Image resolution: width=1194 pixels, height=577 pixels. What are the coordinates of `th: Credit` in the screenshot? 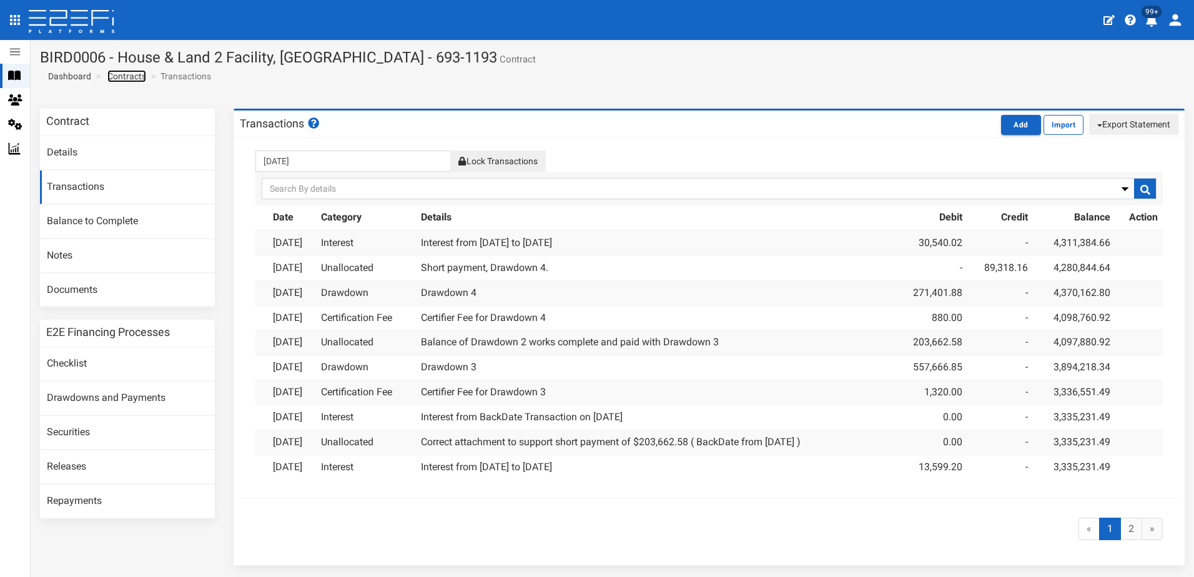 It's located at (1000, 218).